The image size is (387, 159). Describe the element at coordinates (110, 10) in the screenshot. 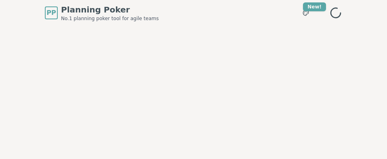

I see `span: Planning Poker` at that location.